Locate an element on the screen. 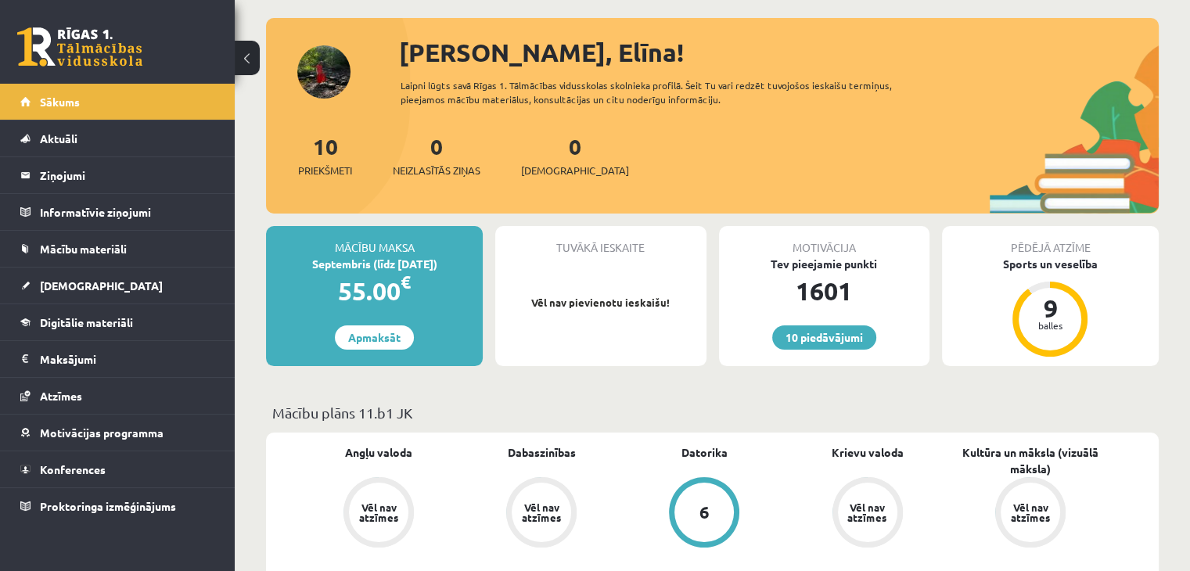 This screenshot has height=571, width=1190. div: Tev pieejamie punkti is located at coordinates (824, 264).